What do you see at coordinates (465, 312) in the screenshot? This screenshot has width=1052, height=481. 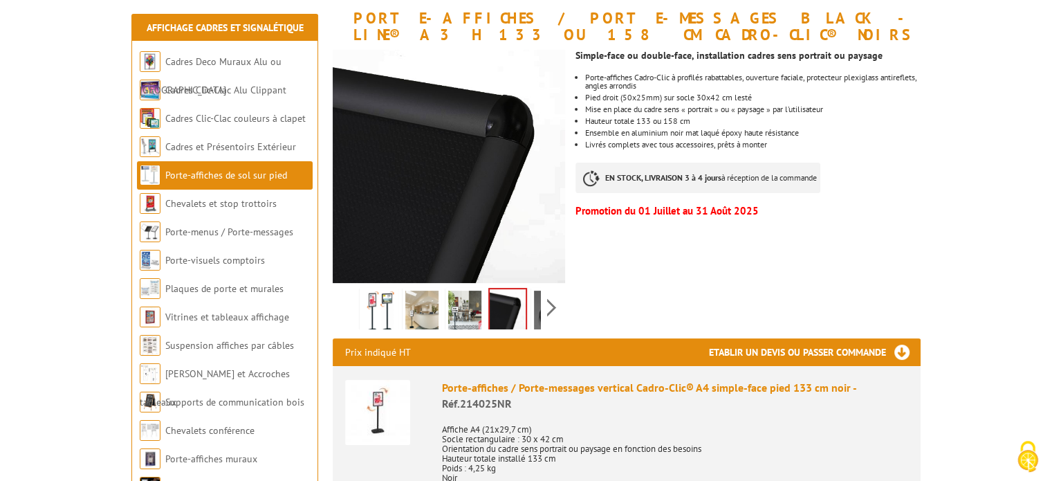 I see `img: porte_affiches_porte_messages_mise_en_scene_214025nr.jpg` at bounding box center [465, 312].